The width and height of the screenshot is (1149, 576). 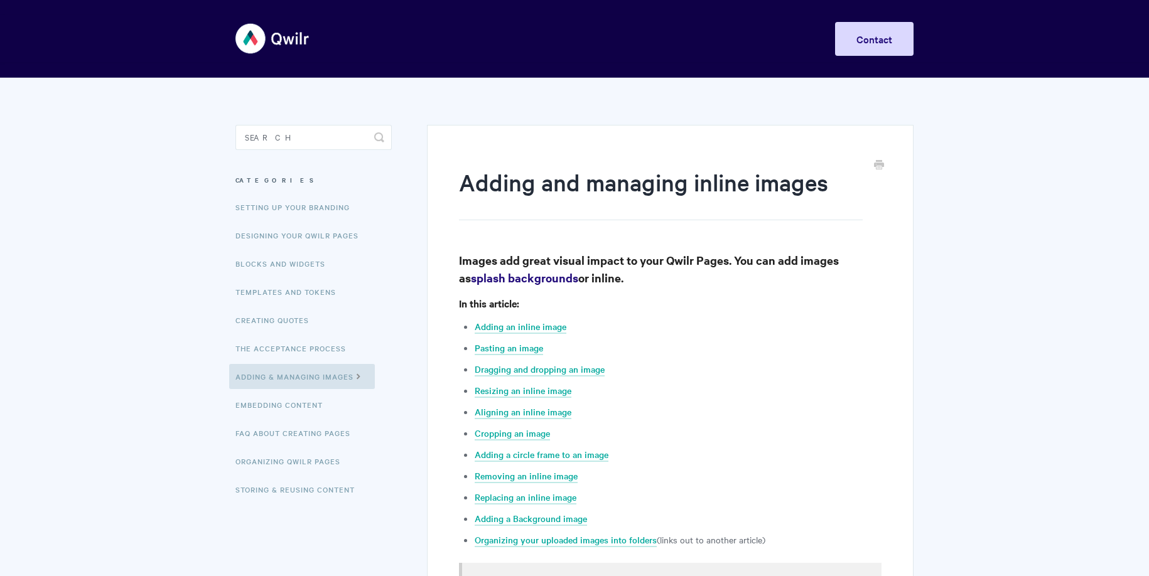 I want to click on li: (links out to another article), so click(x=678, y=540).